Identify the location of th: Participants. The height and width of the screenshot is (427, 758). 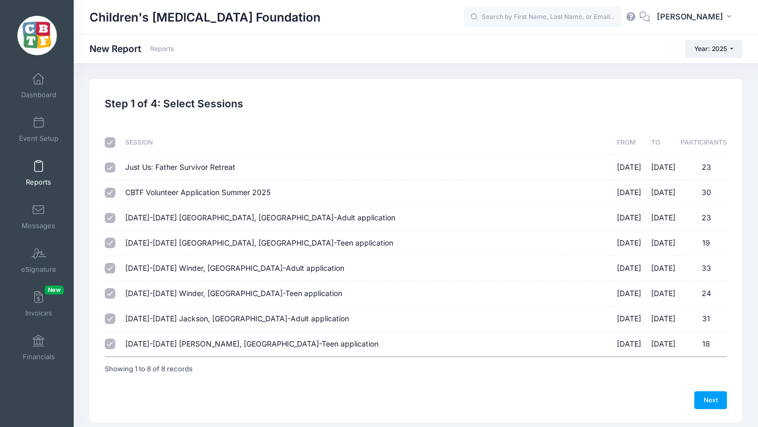
(703, 143).